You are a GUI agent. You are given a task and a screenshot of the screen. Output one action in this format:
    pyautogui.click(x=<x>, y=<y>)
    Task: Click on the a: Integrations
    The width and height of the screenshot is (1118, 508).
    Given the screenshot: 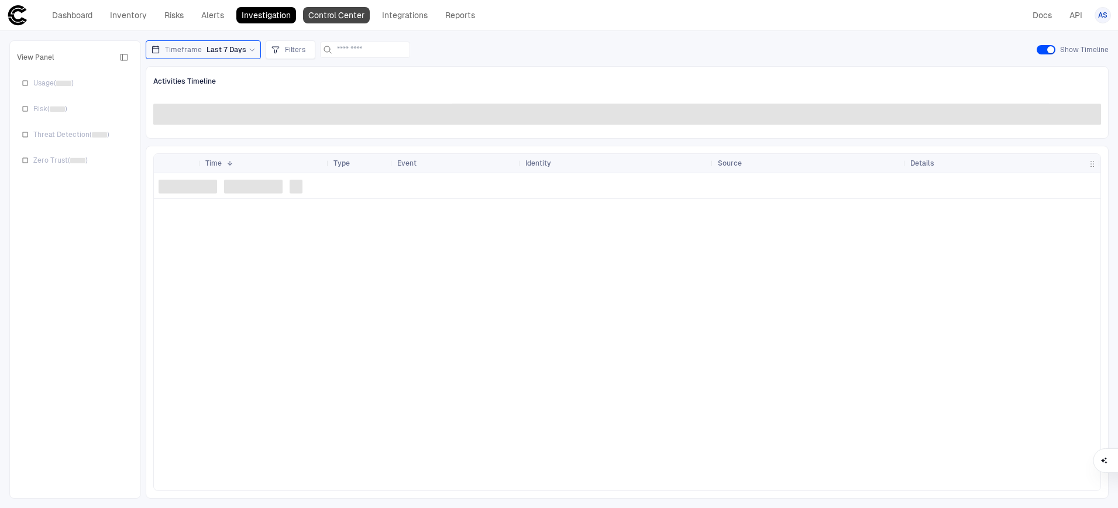 What is the action you would take?
    pyautogui.click(x=405, y=15)
    